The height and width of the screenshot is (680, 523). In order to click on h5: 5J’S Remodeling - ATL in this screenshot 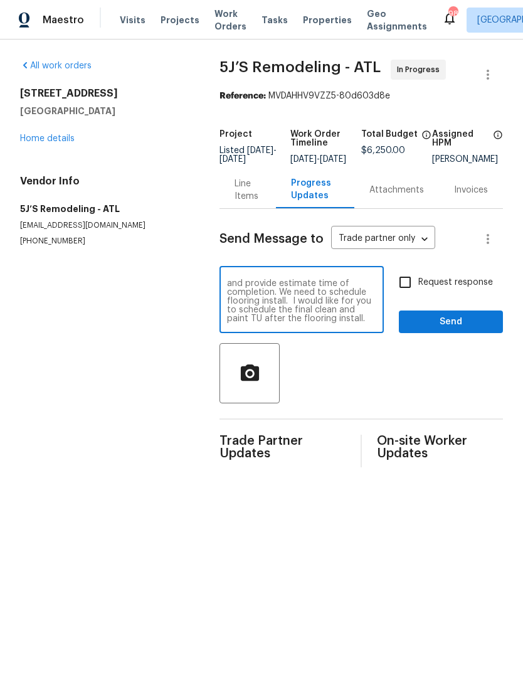, I will do `click(105, 209)`.